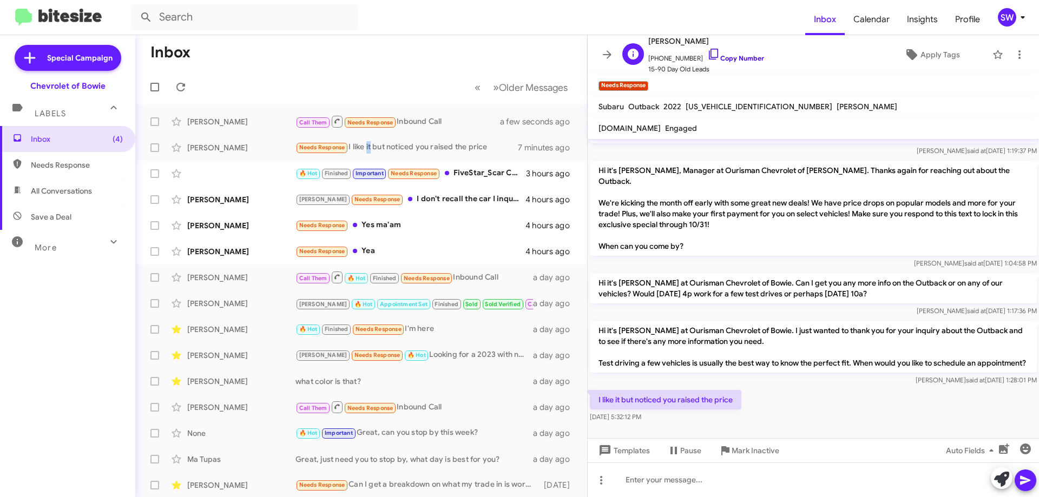  Describe the element at coordinates (68, 58) in the screenshot. I see `a: Special Campaign` at that location.